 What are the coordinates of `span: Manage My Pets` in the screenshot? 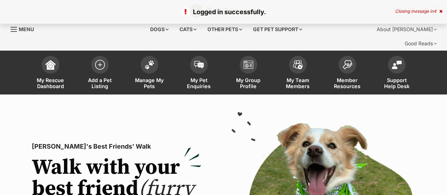 It's located at (149, 83).